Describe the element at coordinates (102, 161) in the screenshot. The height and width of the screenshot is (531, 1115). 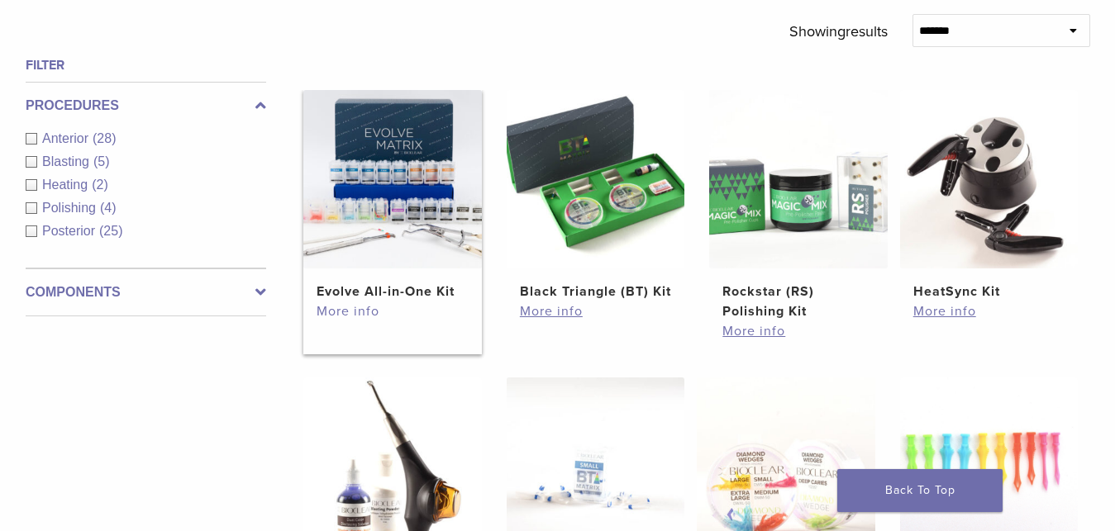
I see `span: (5)` at that location.